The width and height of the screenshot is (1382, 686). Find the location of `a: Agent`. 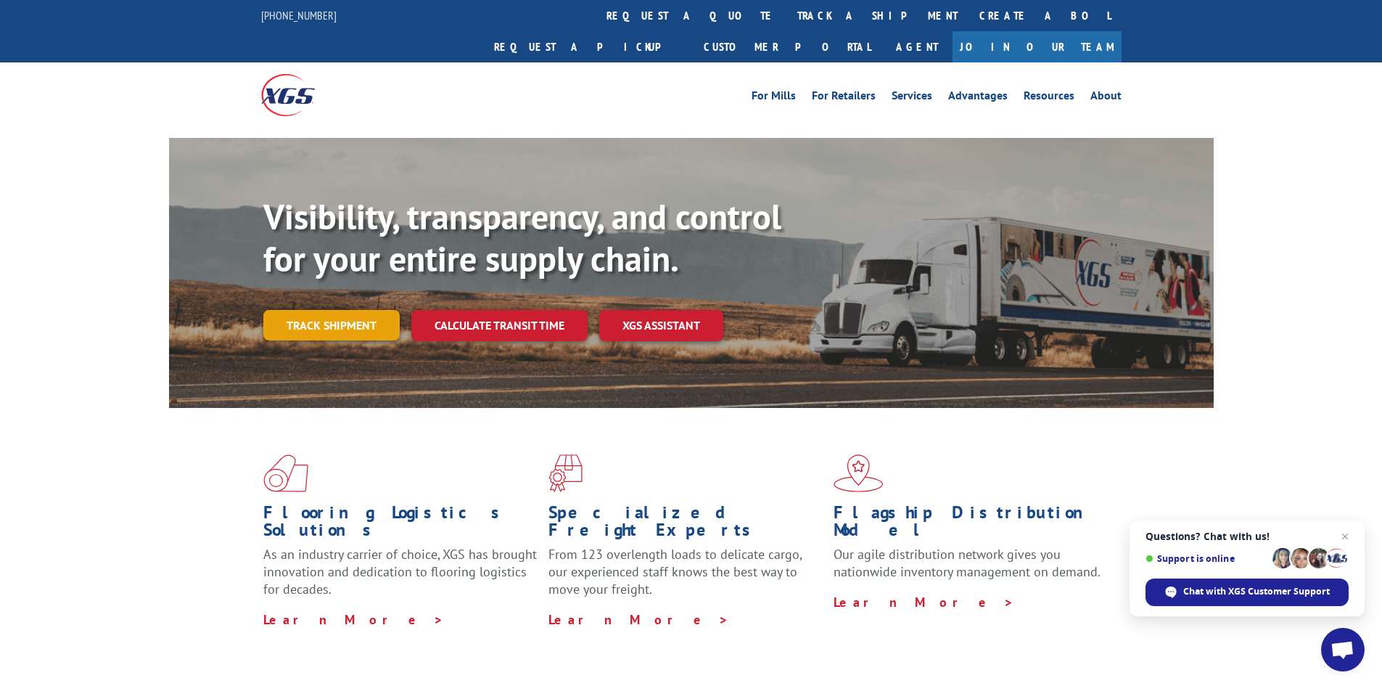

a: Agent is located at coordinates (917, 46).